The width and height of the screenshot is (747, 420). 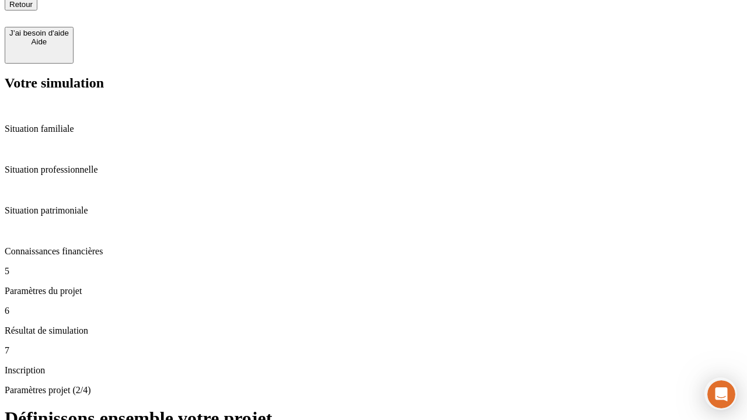 What do you see at coordinates (374, 129) in the screenshot?
I see `p: Situation familiale` at bounding box center [374, 129].